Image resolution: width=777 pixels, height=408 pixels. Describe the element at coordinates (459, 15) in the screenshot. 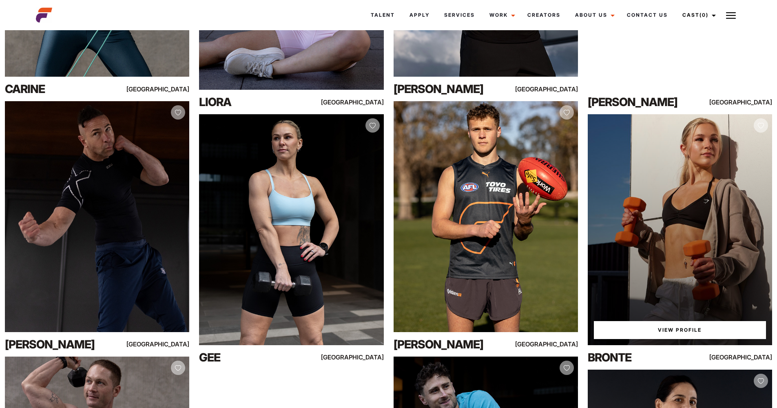

I see `a: Services` at that location.